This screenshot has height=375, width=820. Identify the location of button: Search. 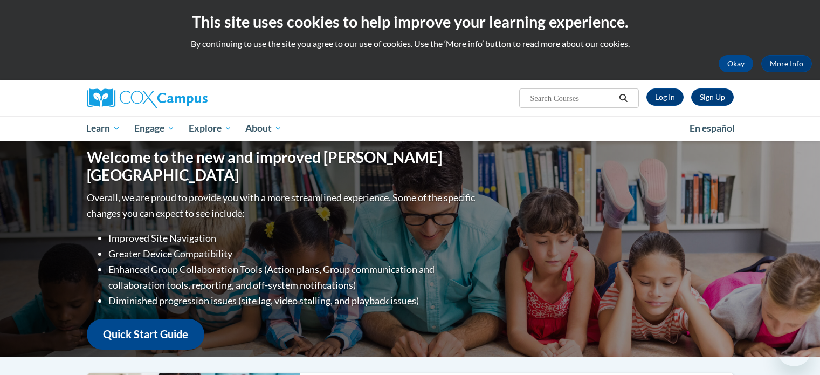
(623, 98).